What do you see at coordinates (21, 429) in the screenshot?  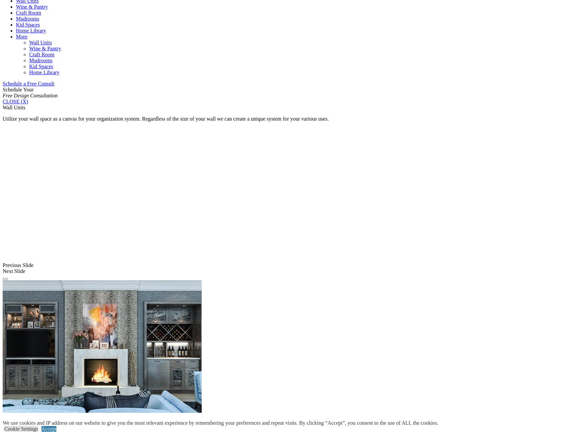 I see `a: Cookie Settings` at bounding box center [21, 429].